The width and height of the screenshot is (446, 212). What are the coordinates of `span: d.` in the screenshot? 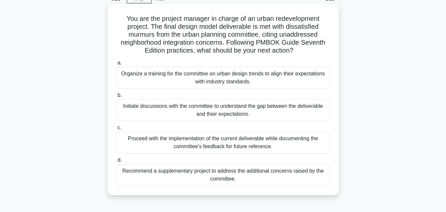 It's located at (120, 160).